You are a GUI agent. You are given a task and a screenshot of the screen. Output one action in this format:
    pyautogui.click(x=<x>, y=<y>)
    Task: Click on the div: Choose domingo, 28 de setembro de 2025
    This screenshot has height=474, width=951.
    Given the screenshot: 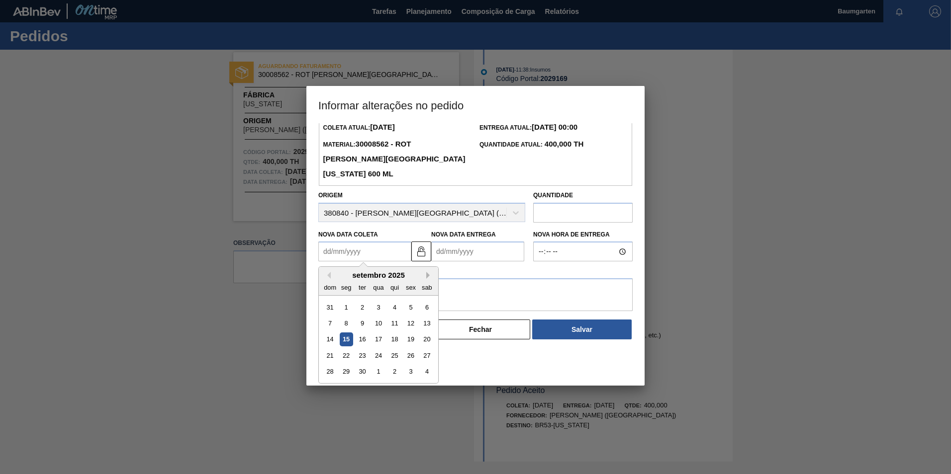 What is the action you would take?
    pyautogui.click(x=330, y=372)
    